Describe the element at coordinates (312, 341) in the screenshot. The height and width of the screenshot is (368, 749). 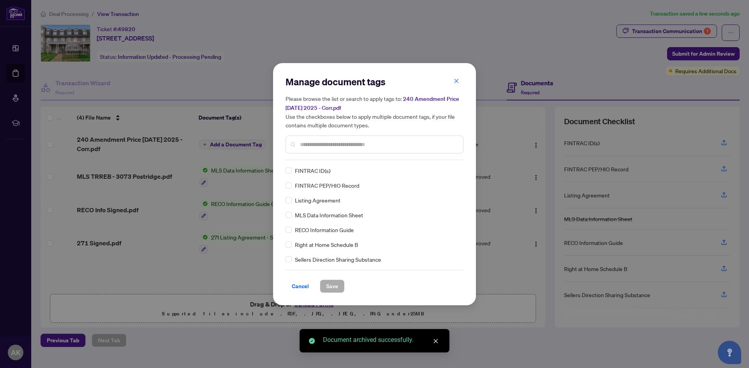
I see `span: check-circle` at that location.